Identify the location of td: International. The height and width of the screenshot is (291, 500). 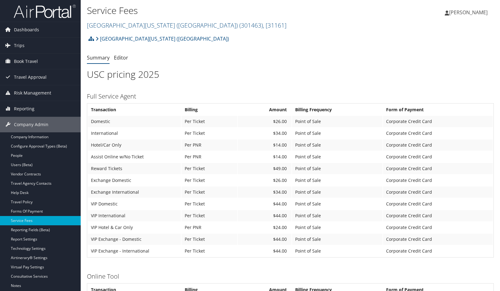
(134, 133).